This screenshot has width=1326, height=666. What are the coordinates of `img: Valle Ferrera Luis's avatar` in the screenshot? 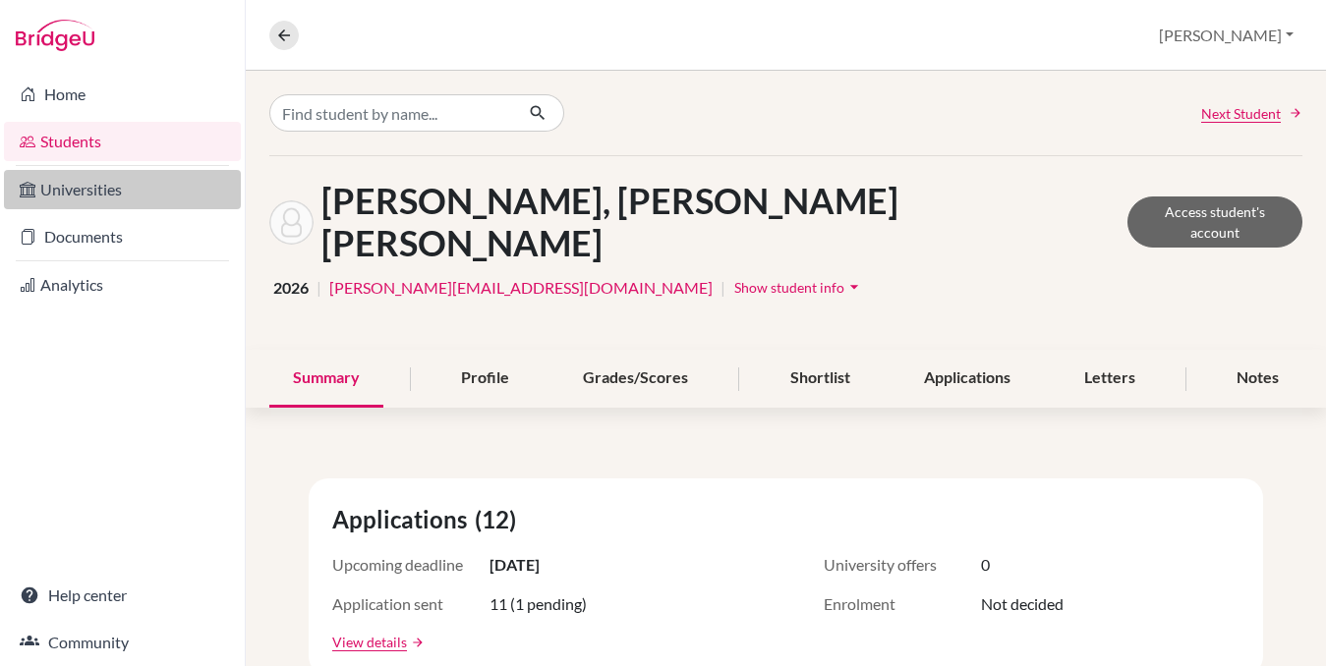 It's located at (291, 222).